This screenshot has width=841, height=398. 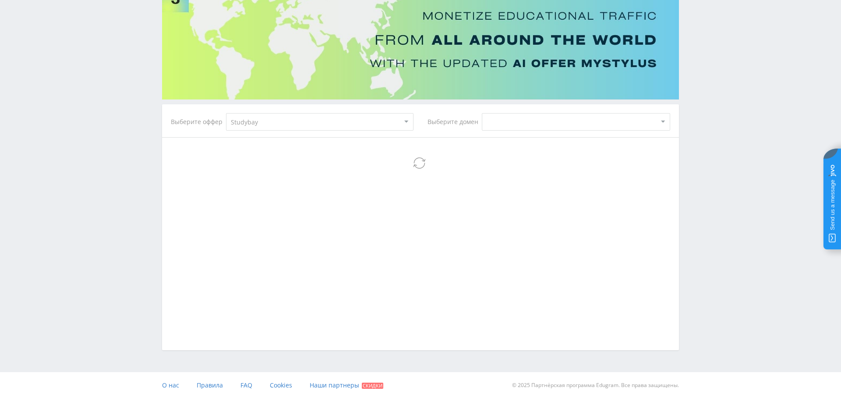 What do you see at coordinates (455, 122) in the screenshot?
I see `div: Выберите домен` at bounding box center [455, 122].